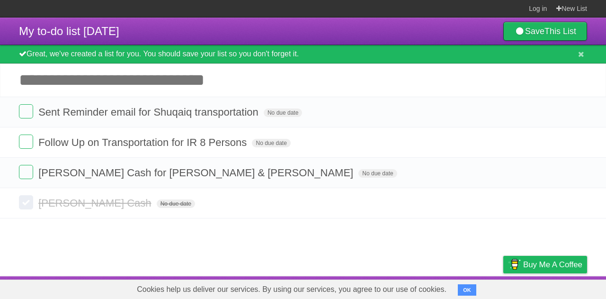  Describe the element at coordinates (552, 264) in the screenshot. I see `span: Buy me a coffee` at that location.